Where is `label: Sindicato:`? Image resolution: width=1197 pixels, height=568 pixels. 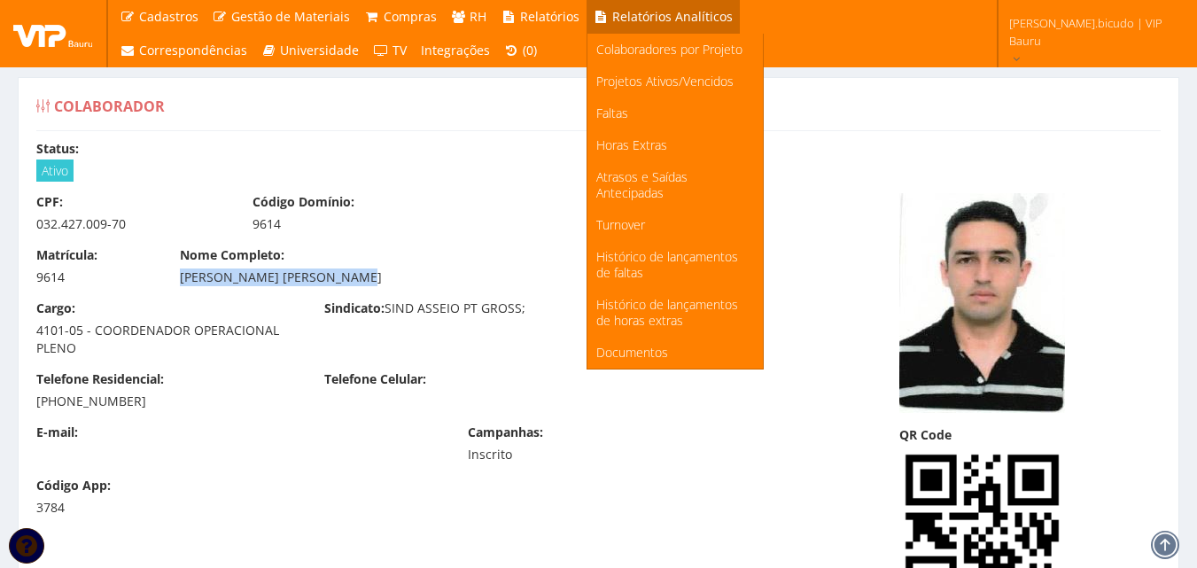
label: Sindicato: is located at coordinates (354, 308).